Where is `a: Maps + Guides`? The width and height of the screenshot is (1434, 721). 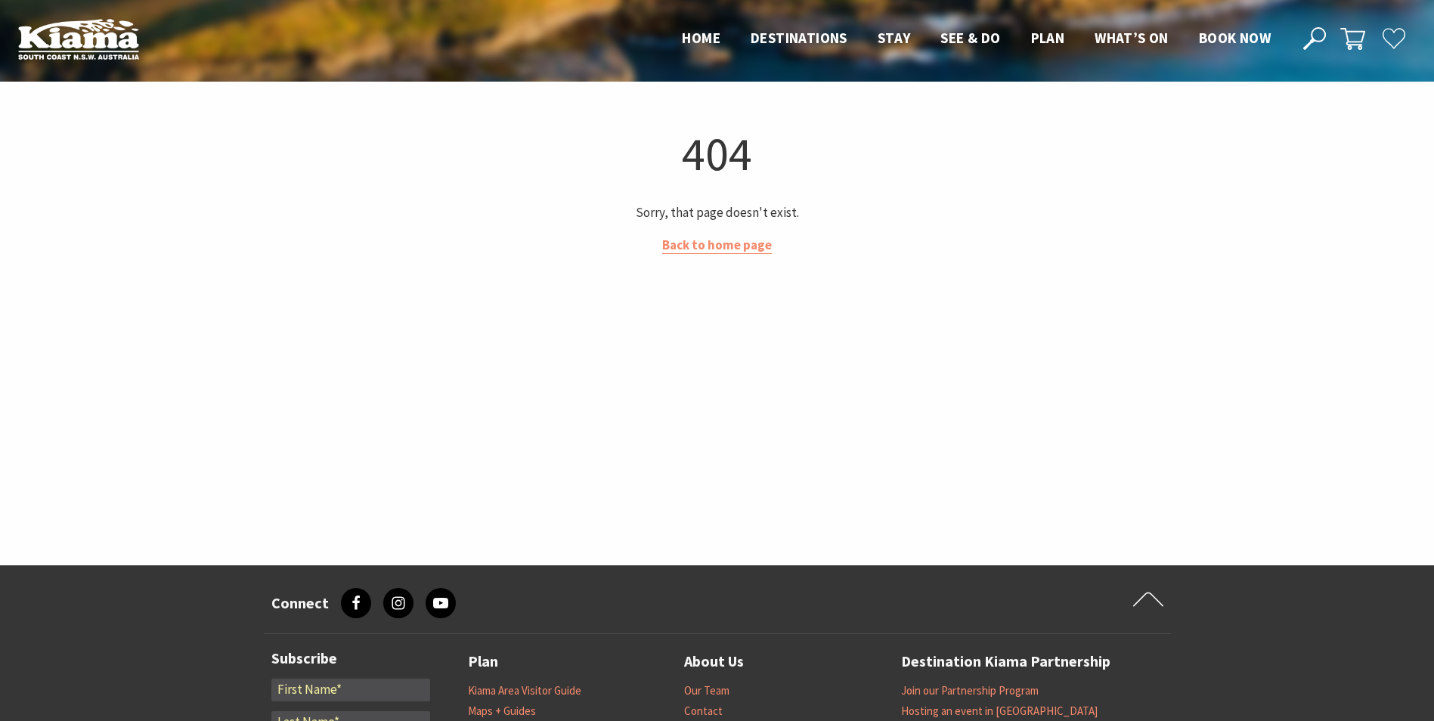 a: Maps + Guides is located at coordinates (502, 711).